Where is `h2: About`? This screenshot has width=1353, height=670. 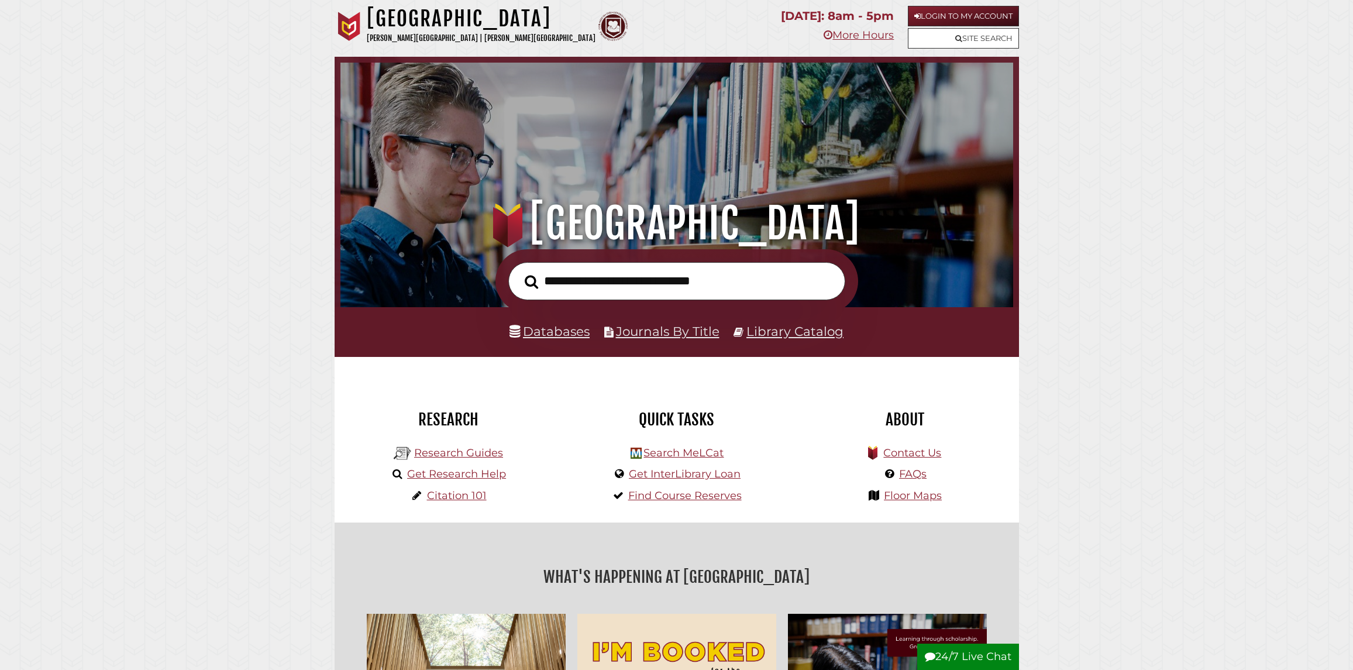 h2: About is located at coordinates (905, 419).